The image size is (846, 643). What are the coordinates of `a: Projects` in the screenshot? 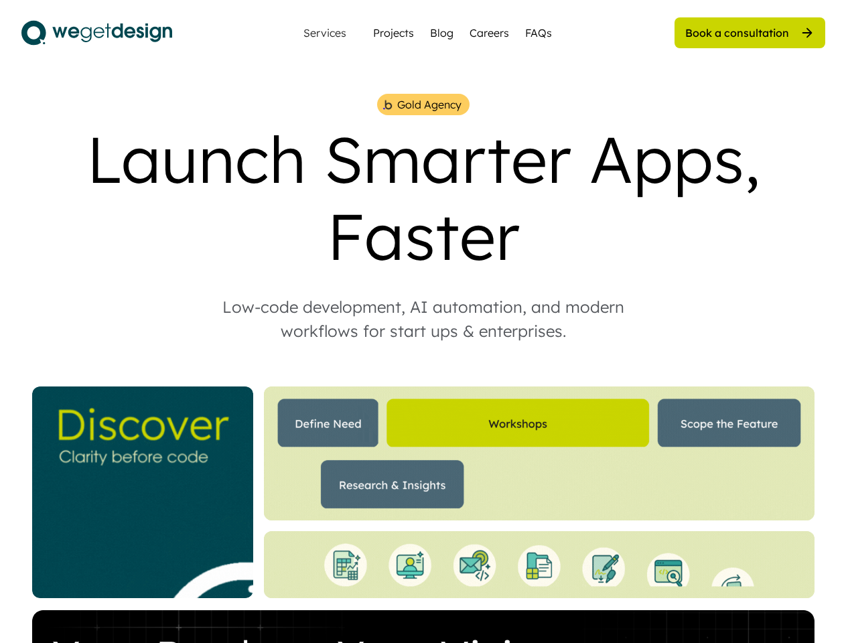 It's located at (393, 33).